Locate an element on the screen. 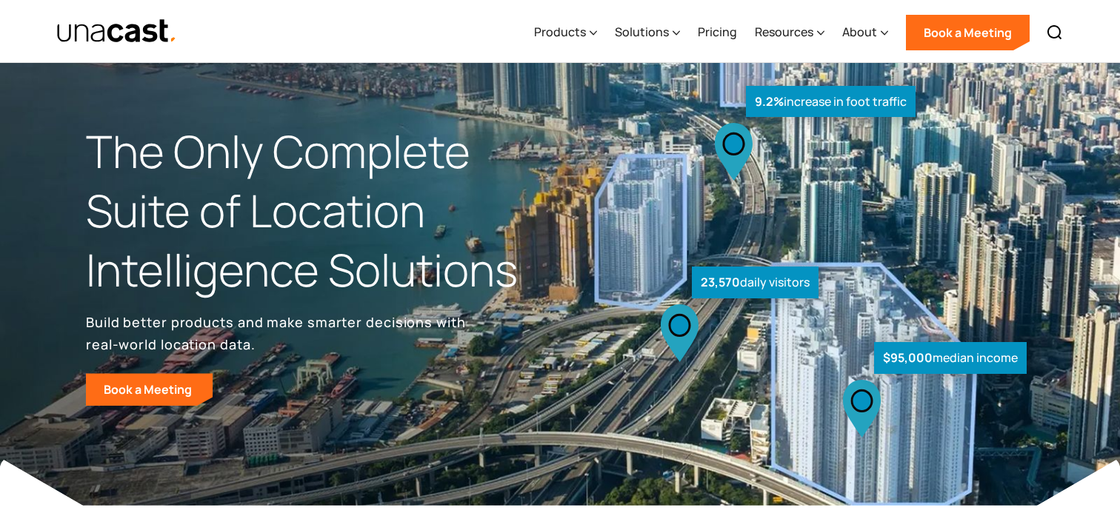 Image resolution: width=1120 pixels, height=516 pixels. strong: 9.2% is located at coordinates (769, 101).